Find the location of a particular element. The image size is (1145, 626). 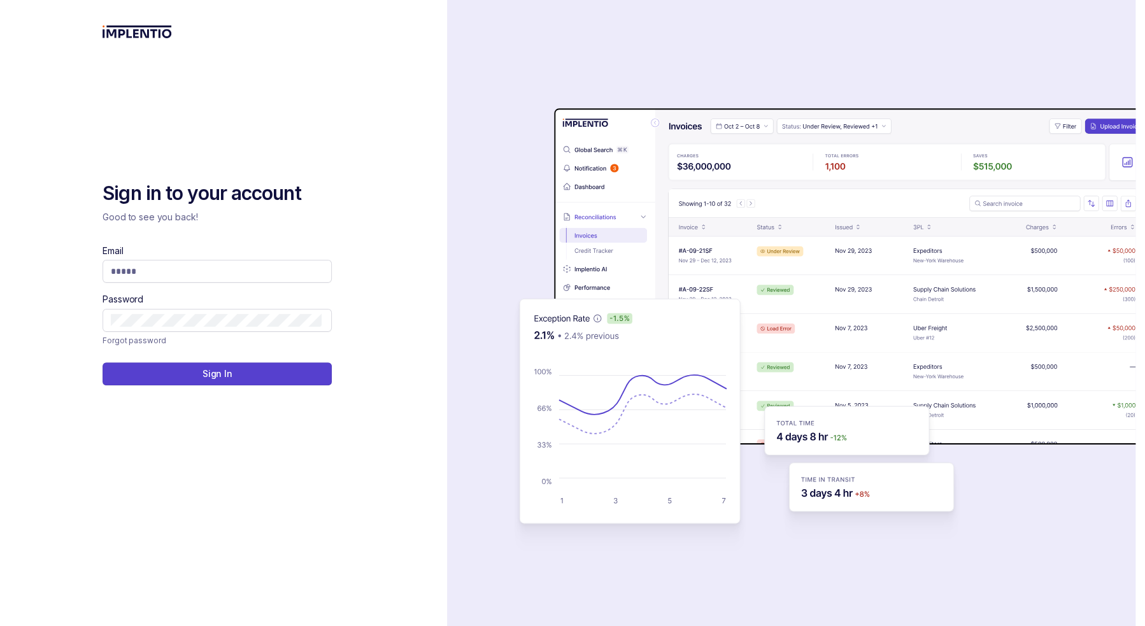

img: logo is located at coordinates (137, 32).